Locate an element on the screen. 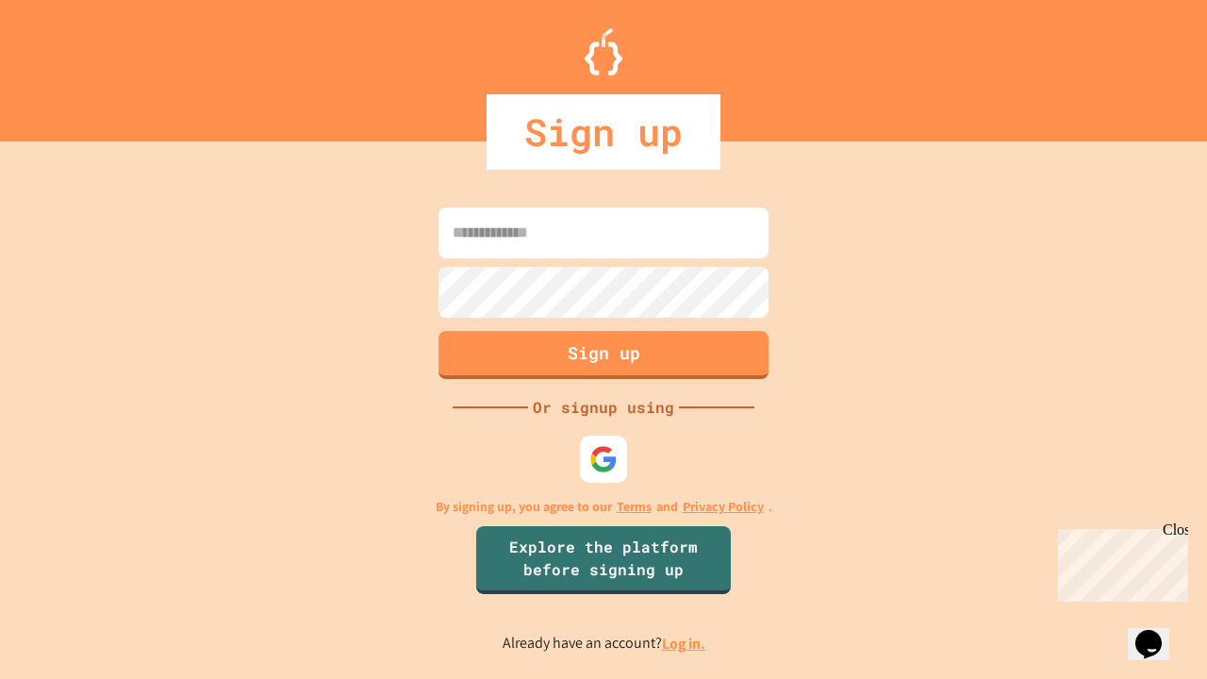  img: Logo.svg is located at coordinates (604, 52).